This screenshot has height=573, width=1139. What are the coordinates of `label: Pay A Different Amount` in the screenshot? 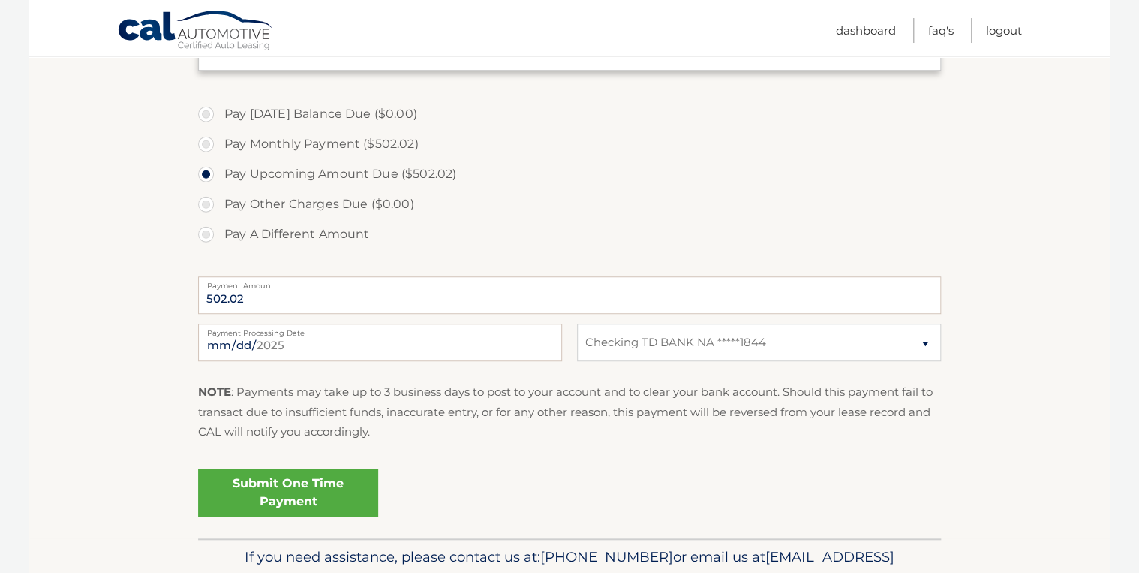 It's located at (570, 234).